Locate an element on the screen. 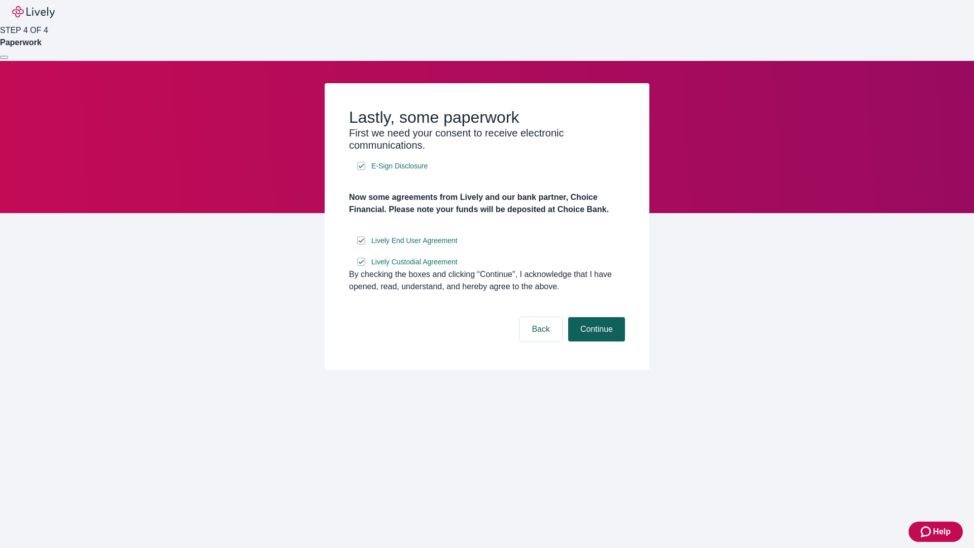  span: Lively End User Agreement is located at coordinates (414, 240).